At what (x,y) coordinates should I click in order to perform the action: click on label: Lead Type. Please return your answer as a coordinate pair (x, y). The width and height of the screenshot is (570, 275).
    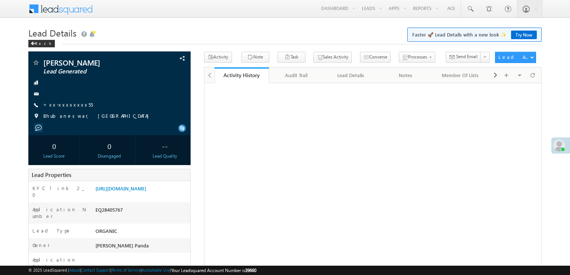
    Looking at the image, I should click on (52, 231).